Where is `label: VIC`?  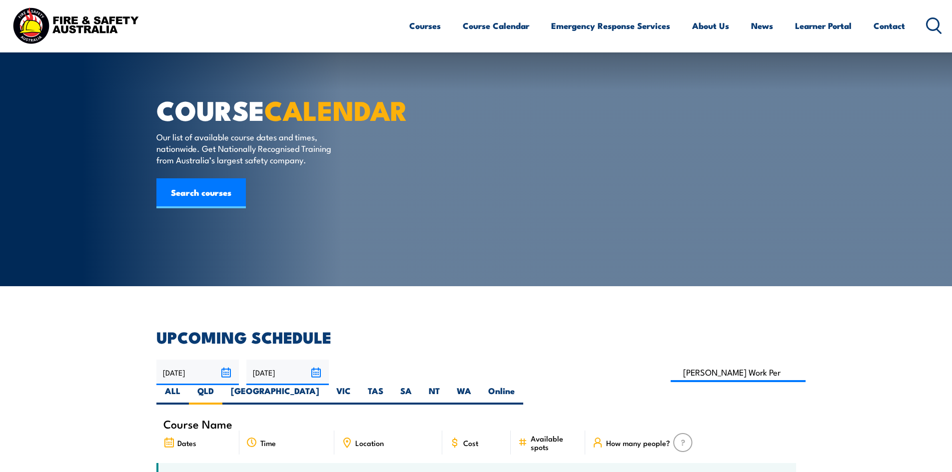 label: VIC is located at coordinates (343, 395).